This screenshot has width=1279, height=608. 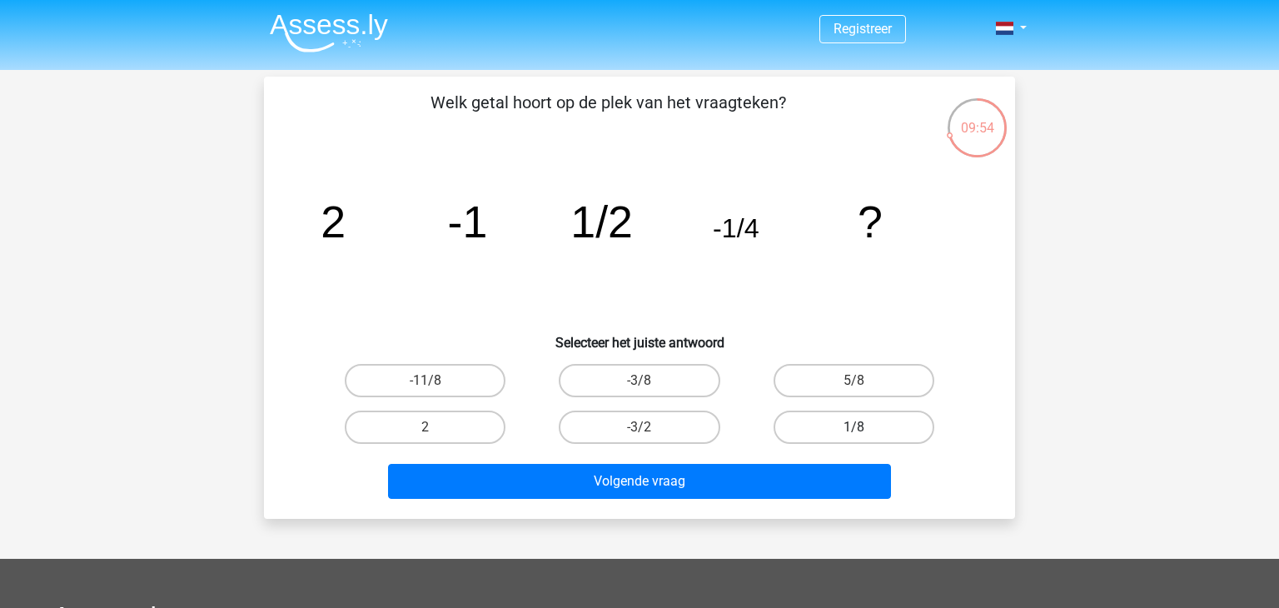 I want to click on label: -11/8, so click(x=425, y=381).